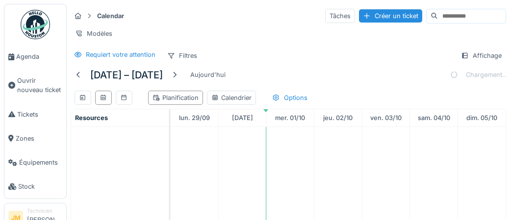 This screenshot has height=220, width=510. What do you see at coordinates (35, 186) in the screenshot?
I see `a: Stock` at bounding box center [35, 186].